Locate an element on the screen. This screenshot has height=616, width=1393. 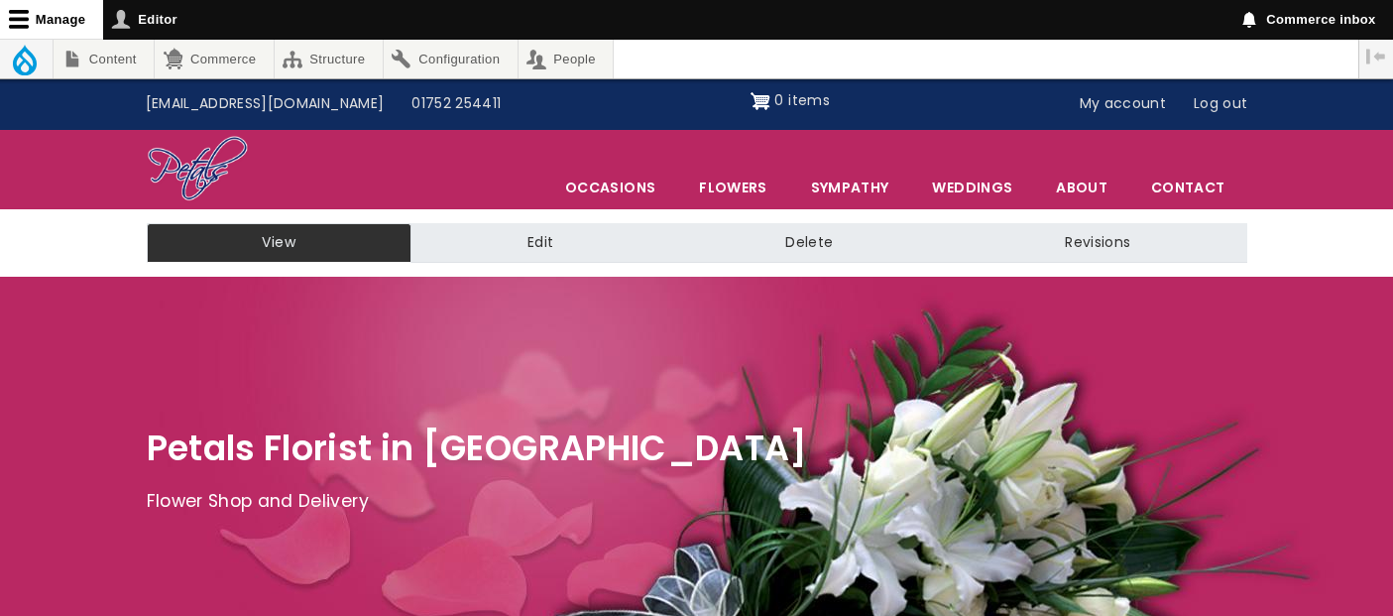
span: Occasions is located at coordinates (610, 187).